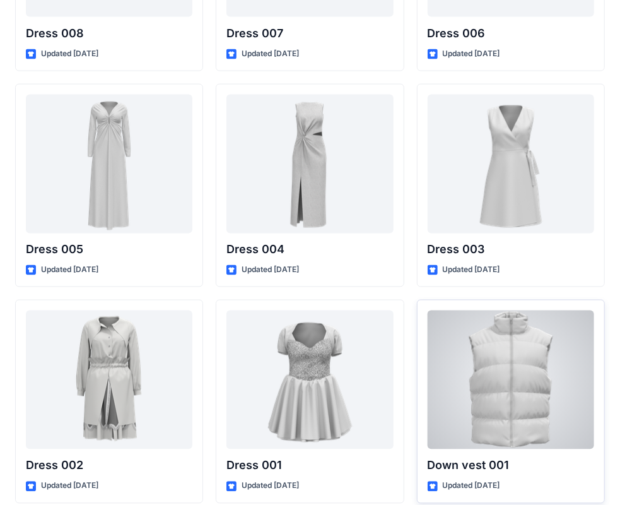 This screenshot has width=620, height=505. Describe the element at coordinates (511, 164) in the screenshot. I see `a: Dress 003` at that location.